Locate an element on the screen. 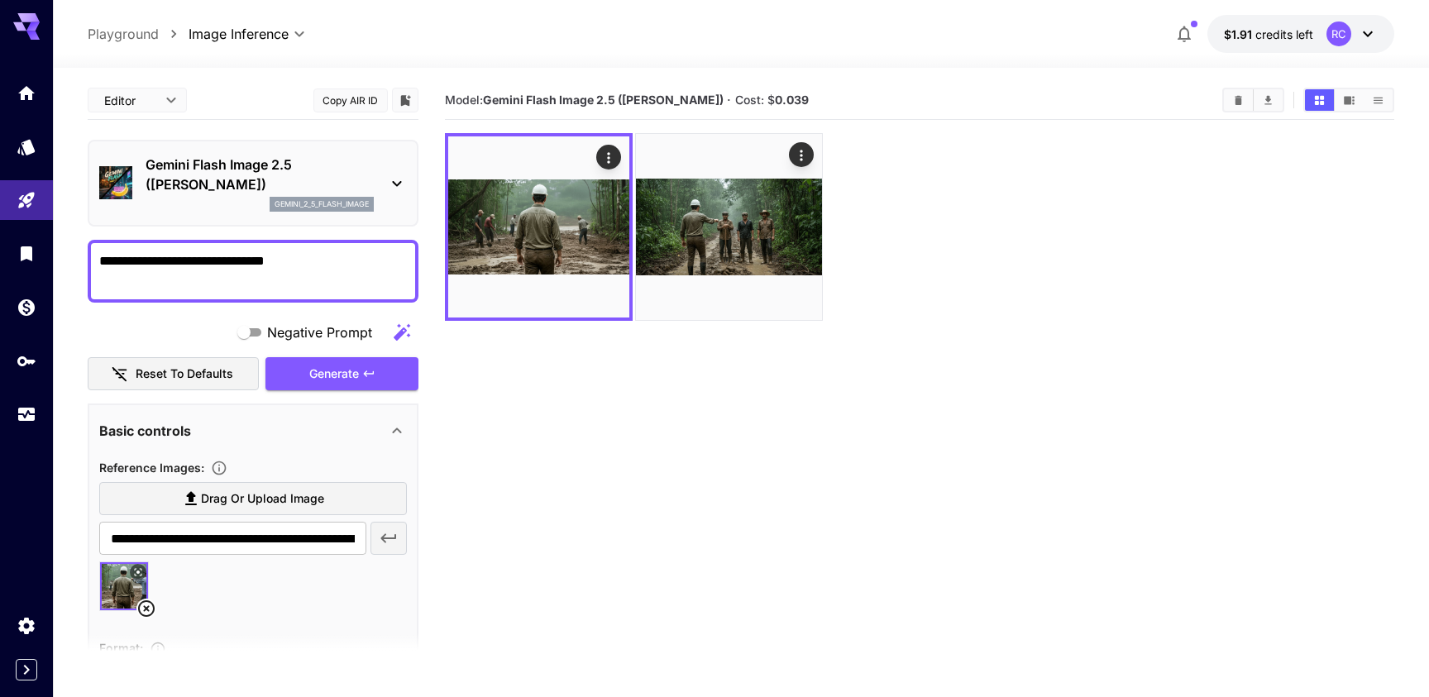  span: Drag or upload image is located at coordinates (262, 499).